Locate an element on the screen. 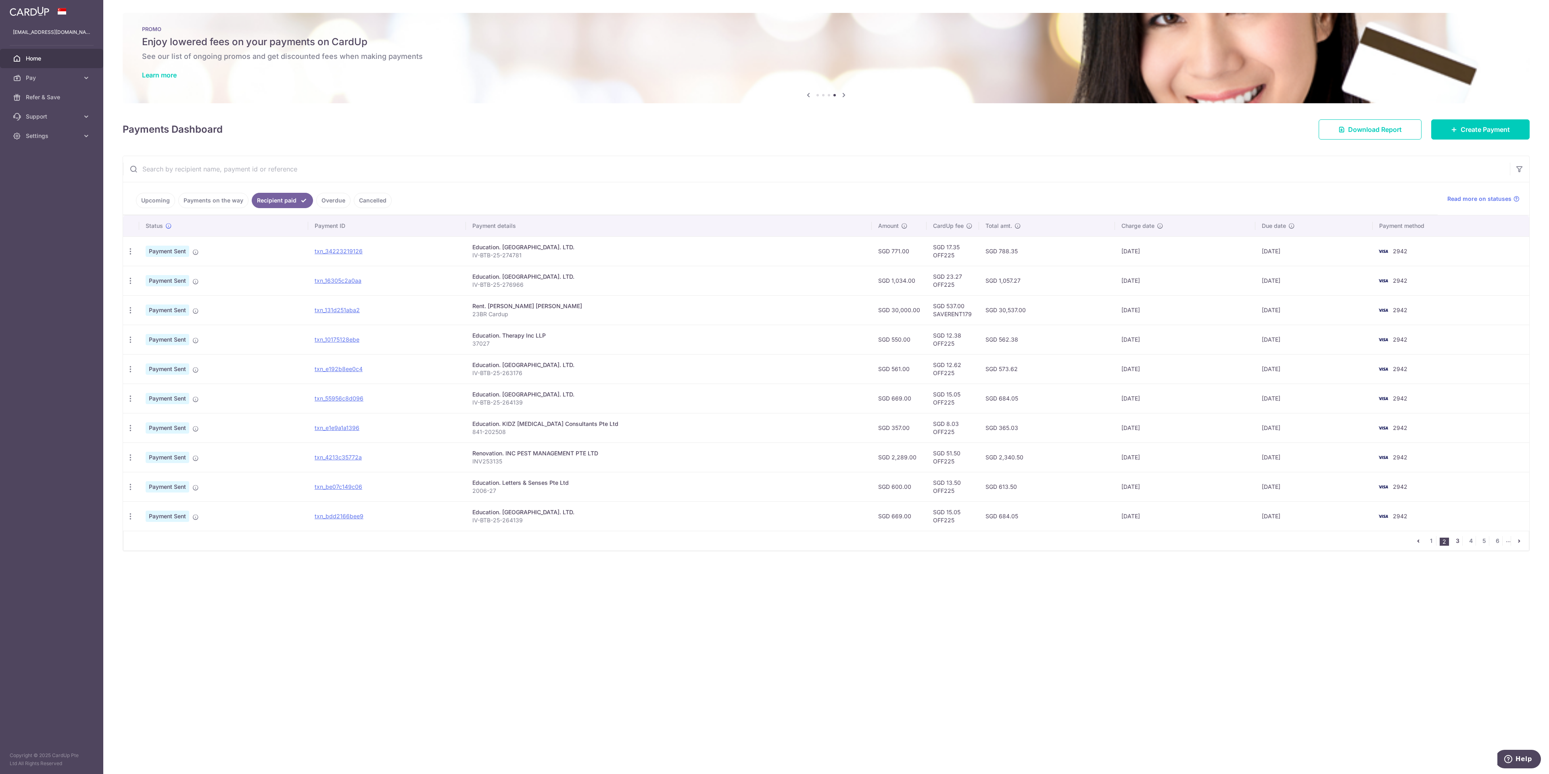 Image resolution: width=1549 pixels, height=774 pixels. span: Charge date is located at coordinates (1138, 226).